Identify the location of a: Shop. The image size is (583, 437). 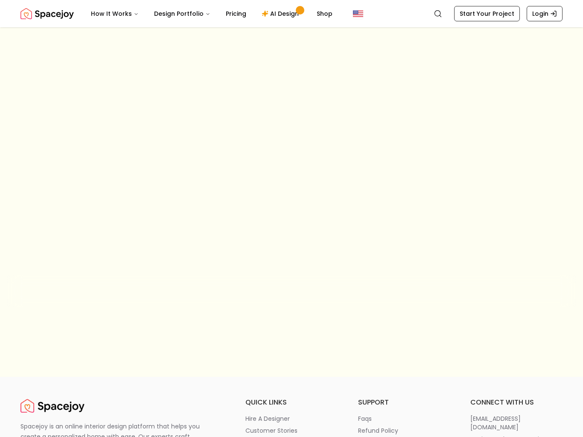
(324, 14).